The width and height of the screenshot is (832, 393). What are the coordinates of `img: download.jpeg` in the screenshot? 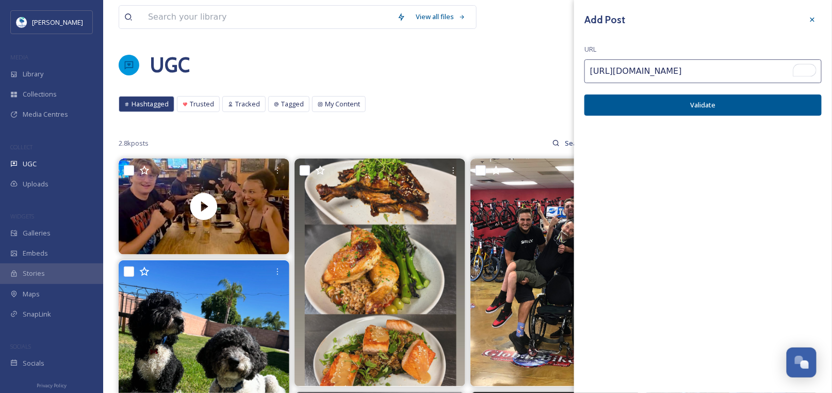 It's located at (22, 22).